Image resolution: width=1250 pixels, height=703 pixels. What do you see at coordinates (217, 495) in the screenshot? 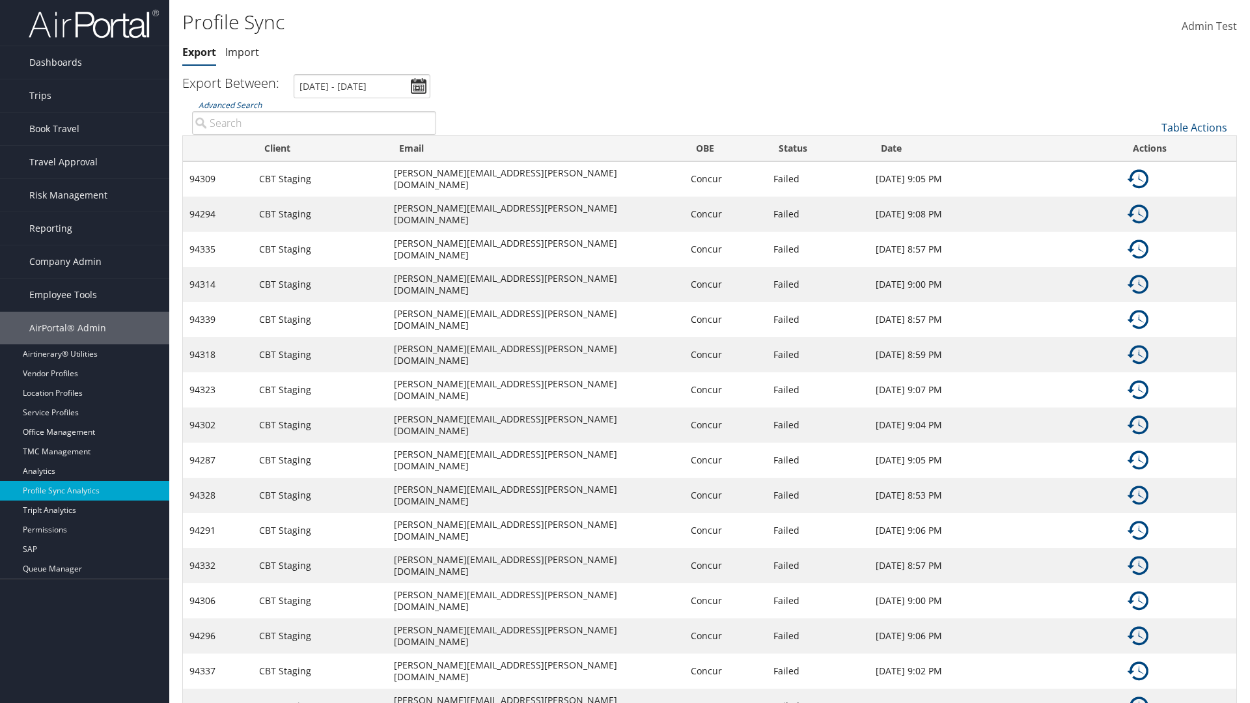
I see `td: 94328` at bounding box center [217, 495].